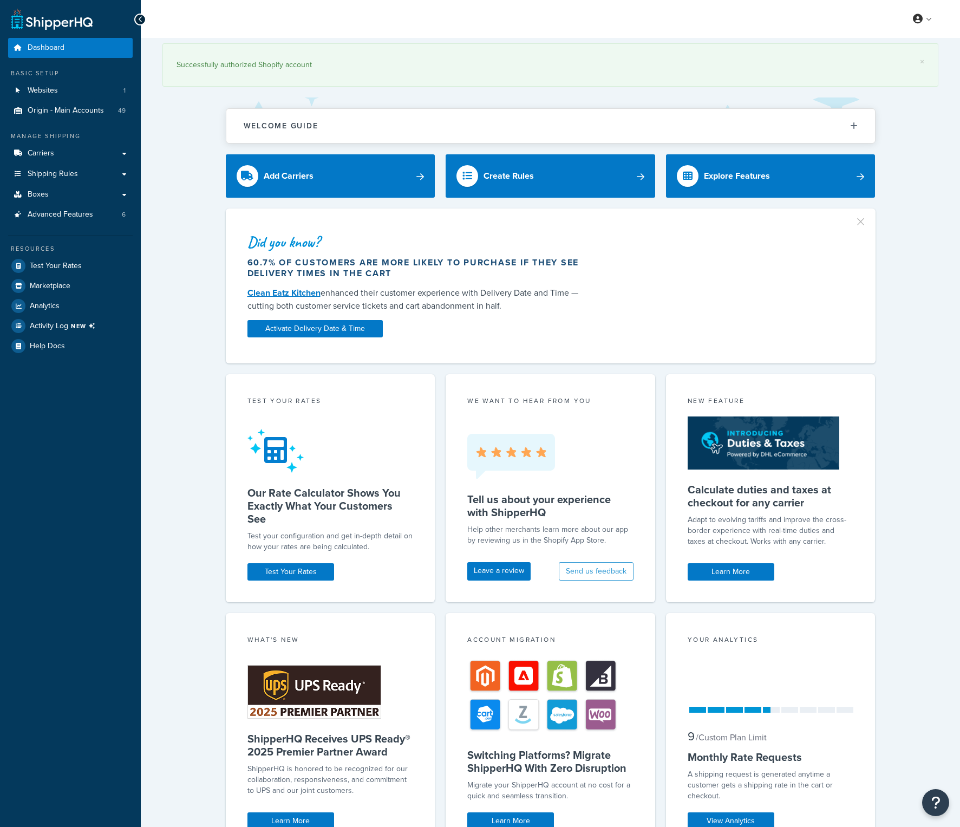  I want to click on p: we want to hear from you, so click(550, 401).